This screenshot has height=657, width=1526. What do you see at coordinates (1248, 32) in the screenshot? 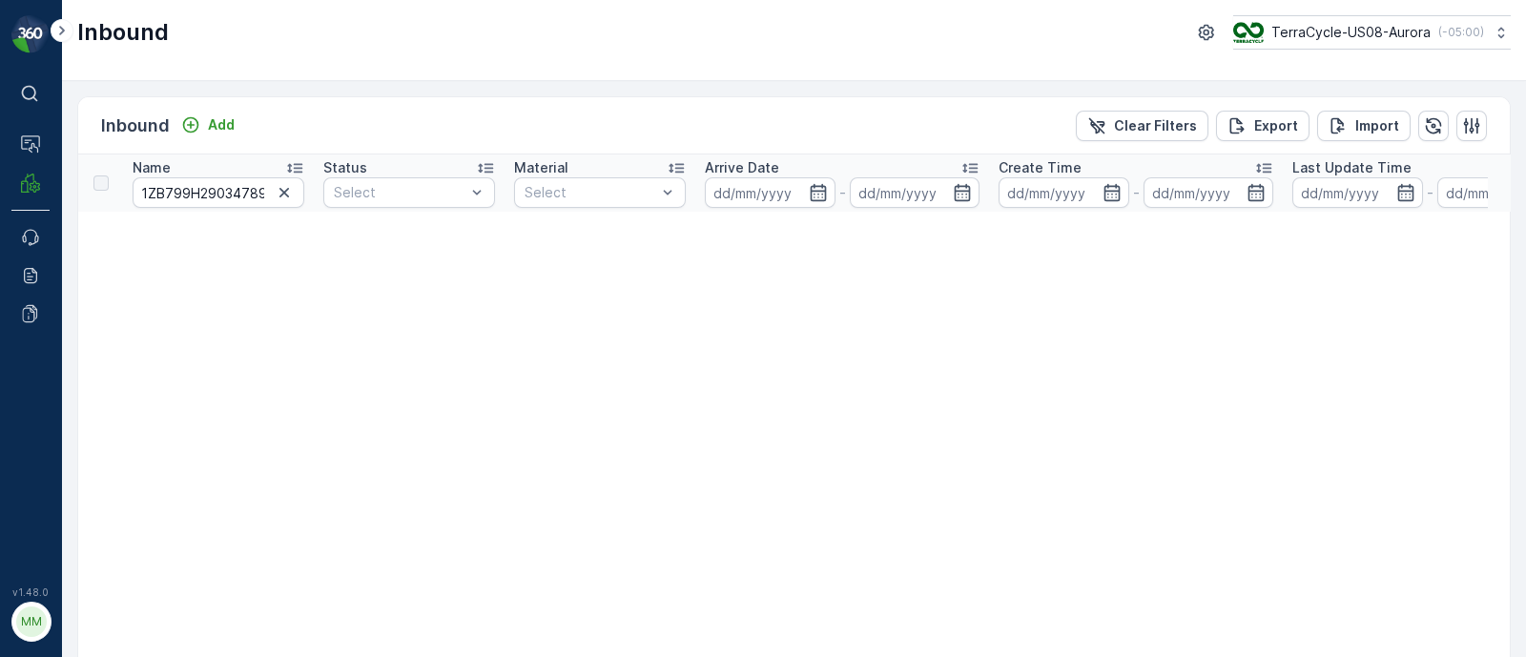
I see `img: image_ci7OI47.png` at bounding box center [1248, 32].